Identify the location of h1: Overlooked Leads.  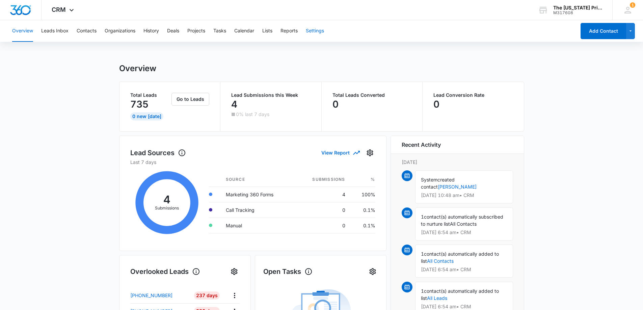
(165, 272).